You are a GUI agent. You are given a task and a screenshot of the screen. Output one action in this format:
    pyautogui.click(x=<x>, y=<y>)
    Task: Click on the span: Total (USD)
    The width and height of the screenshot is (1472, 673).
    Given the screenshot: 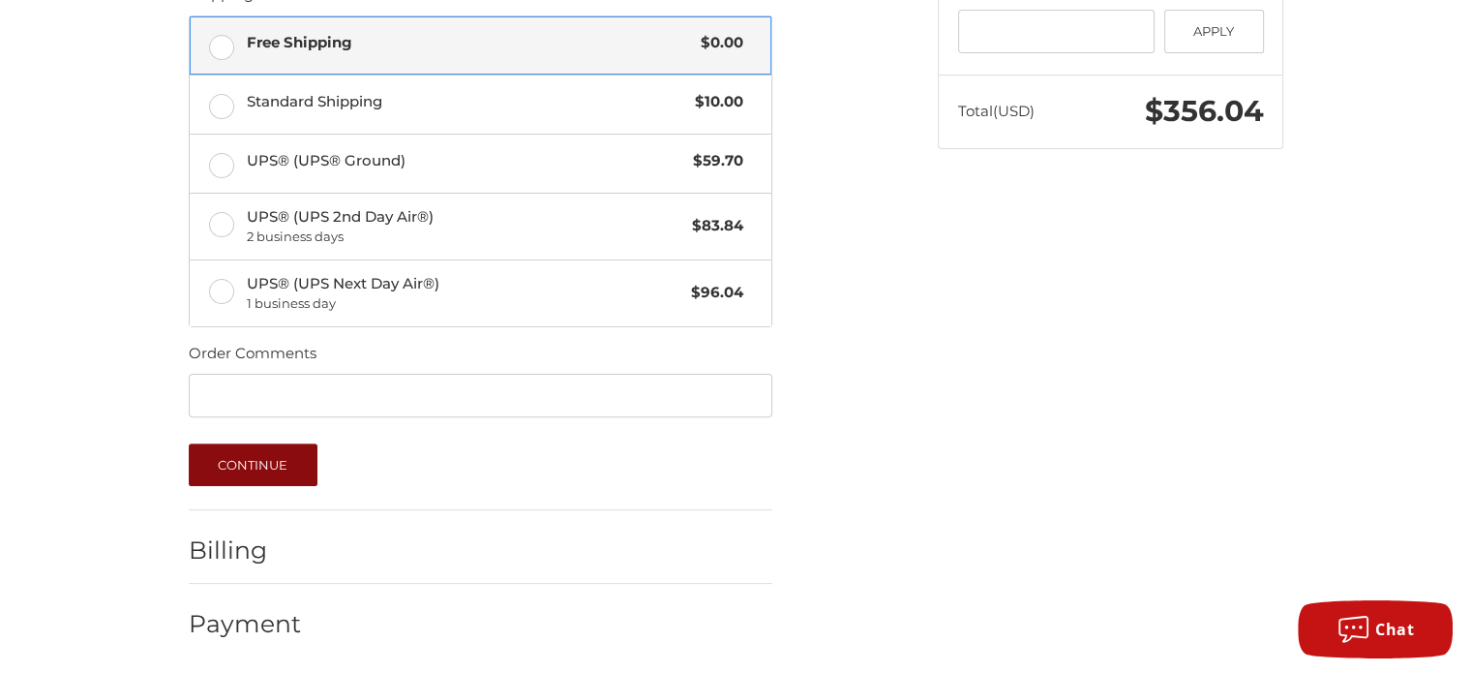 What is the action you would take?
    pyautogui.click(x=996, y=110)
    